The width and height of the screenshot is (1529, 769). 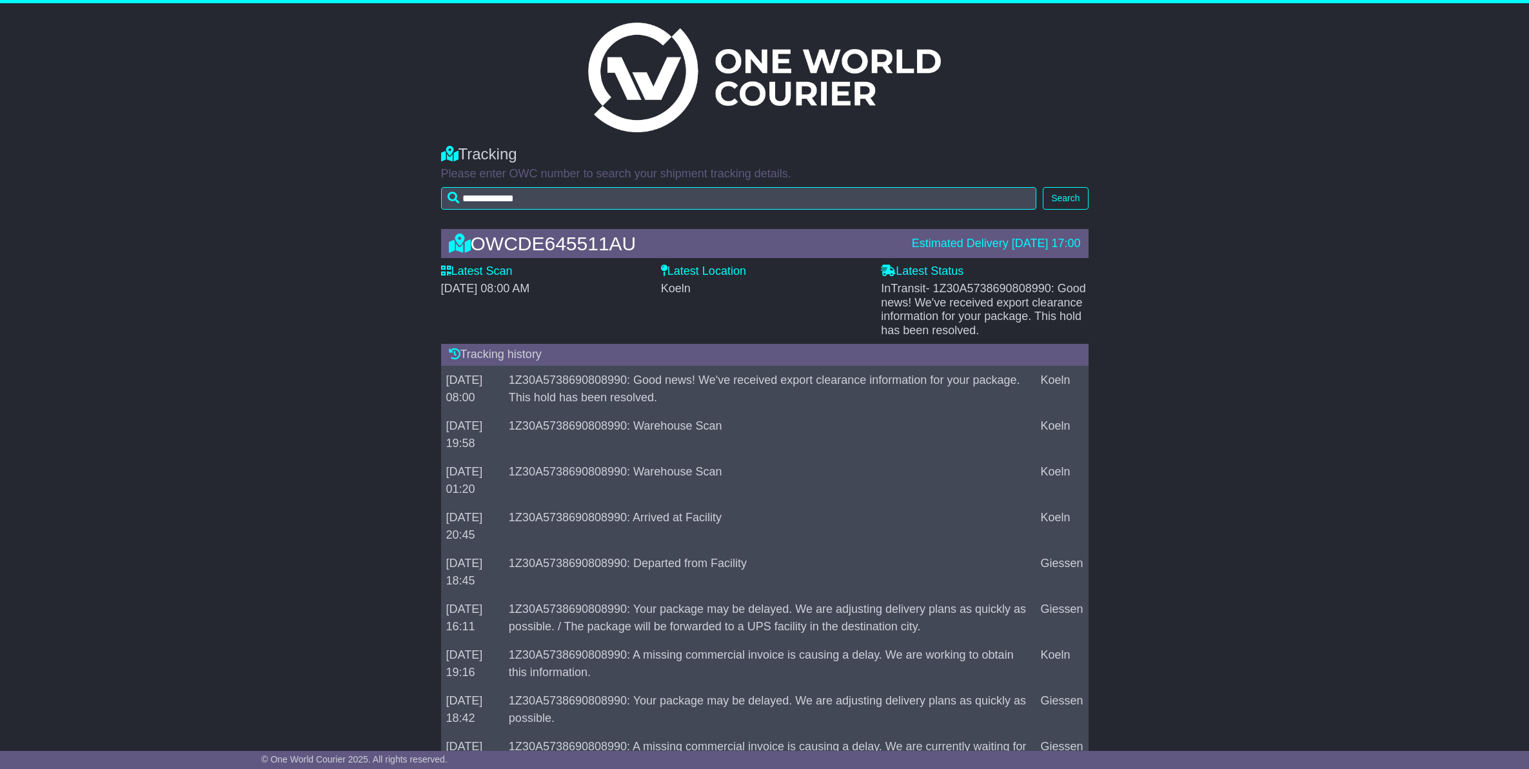 What do you see at coordinates (674, 243) in the screenshot?
I see `div: OWCDE645511AU` at bounding box center [674, 243].